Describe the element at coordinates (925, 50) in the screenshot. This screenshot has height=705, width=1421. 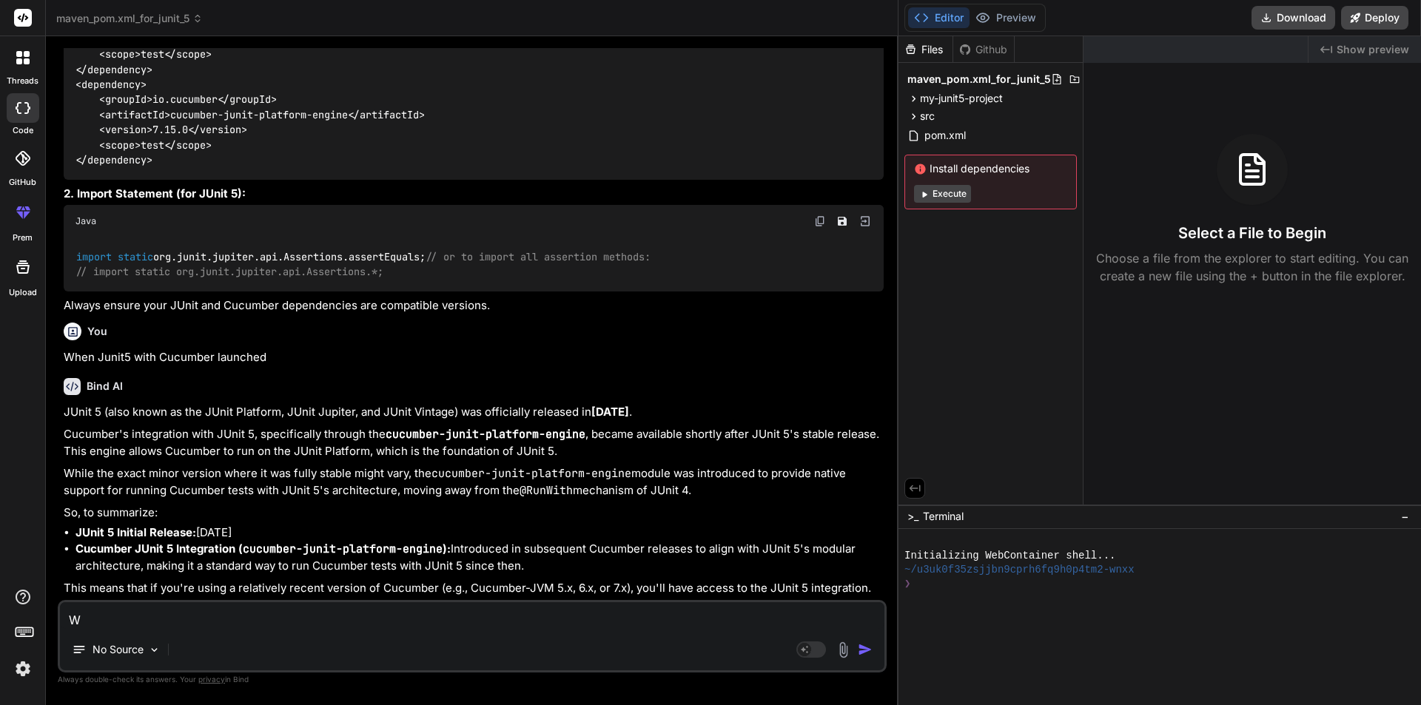
I see `div: Files` at that location.